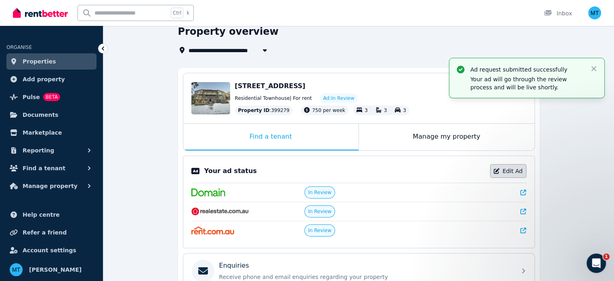 The height and width of the screenshot is (281, 614). Describe the element at coordinates (447, 137) in the screenshot. I see `div: Manage my property` at that location.